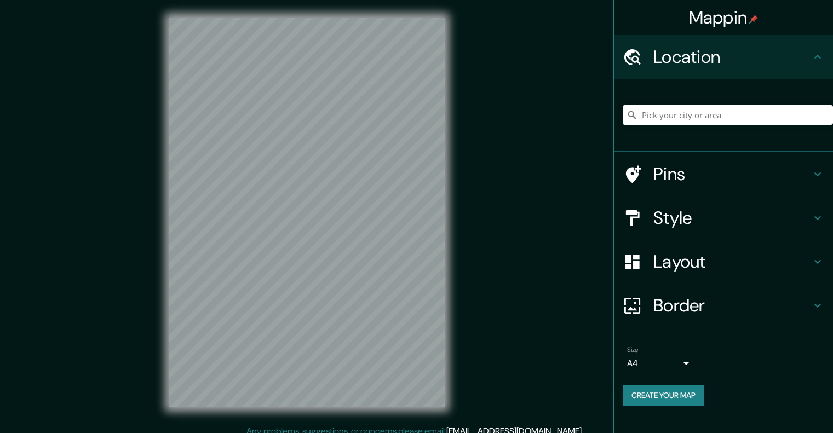 Image resolution: width=833 pixels, height=433 pixels. Describe the element at coordinates (663, 395) in the screenshot. I see `button: Create your map` at that location.